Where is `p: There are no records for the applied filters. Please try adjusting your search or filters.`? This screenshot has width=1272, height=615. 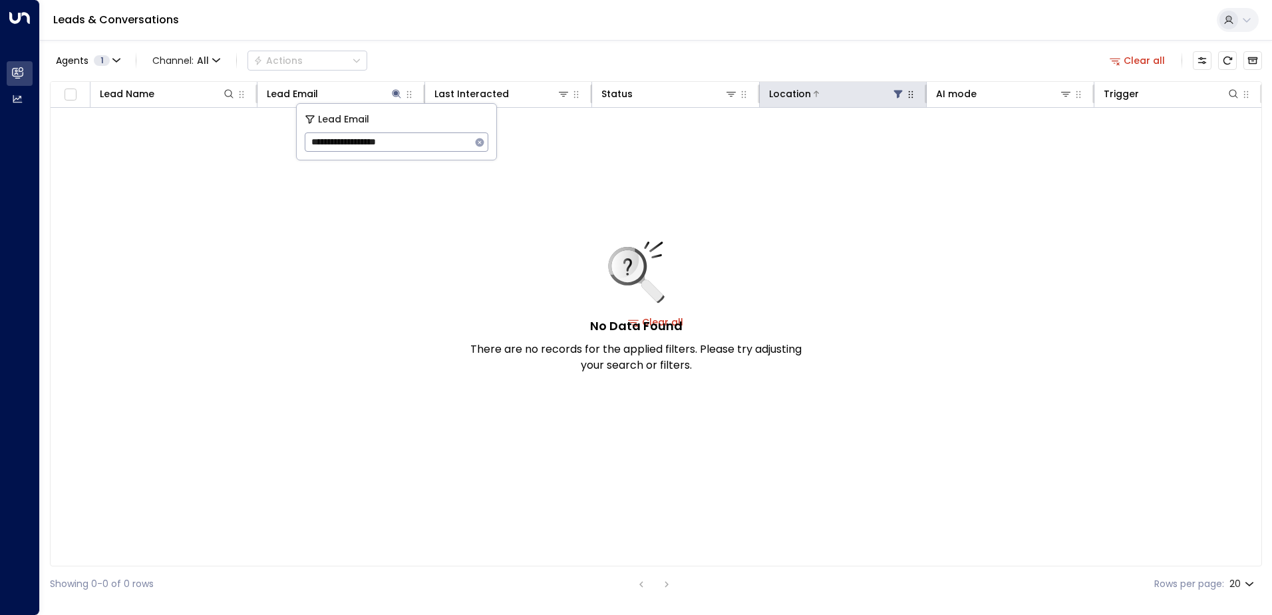
p: There are no records for the applied filters. Please try adjusting your search or filters. is located at coordinates (636, 357).